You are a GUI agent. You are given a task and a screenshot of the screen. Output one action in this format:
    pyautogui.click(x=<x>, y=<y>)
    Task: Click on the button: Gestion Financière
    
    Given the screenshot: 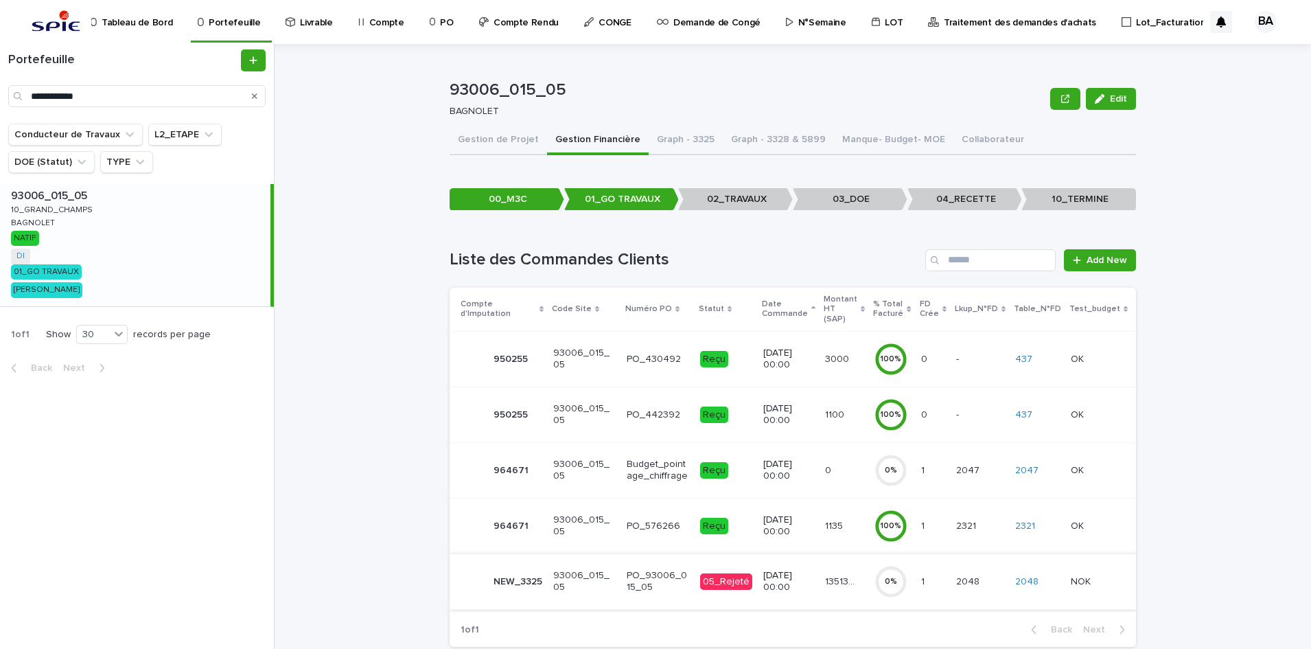 What is the action you would take?
    pyautogui.click(x=598, y=141)
    